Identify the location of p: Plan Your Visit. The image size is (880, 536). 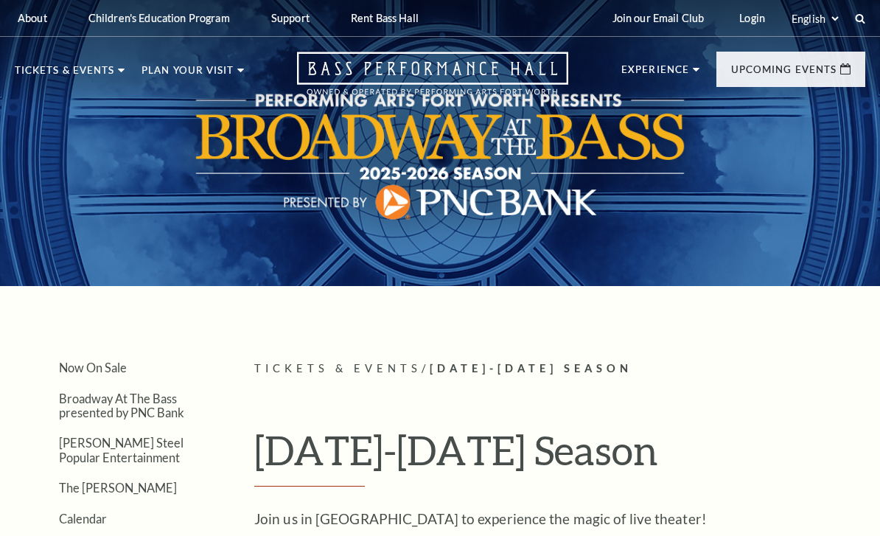
(187, 74).